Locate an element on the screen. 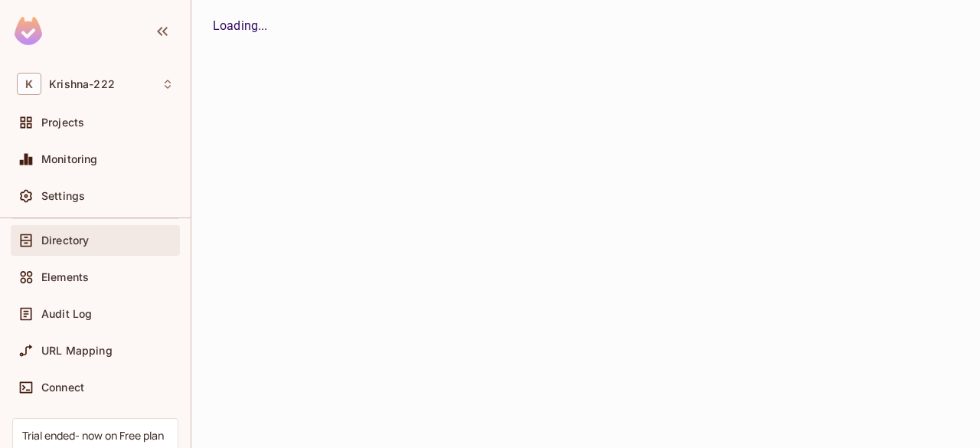 The image size is (980, 448). span: Workspace: Krishna-222 is located at coordinates (82, 84).